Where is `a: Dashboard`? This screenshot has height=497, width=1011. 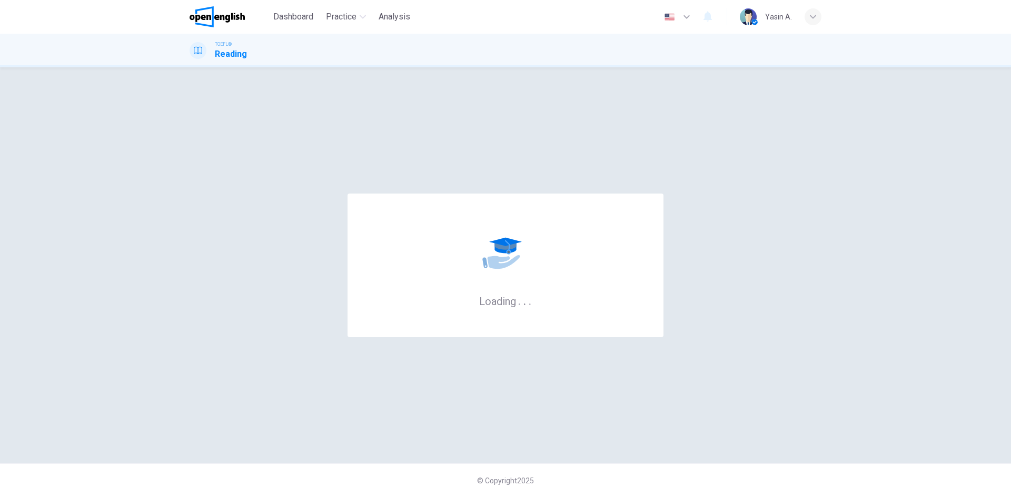
a: Dashboard is located at coordinates (293, 17).